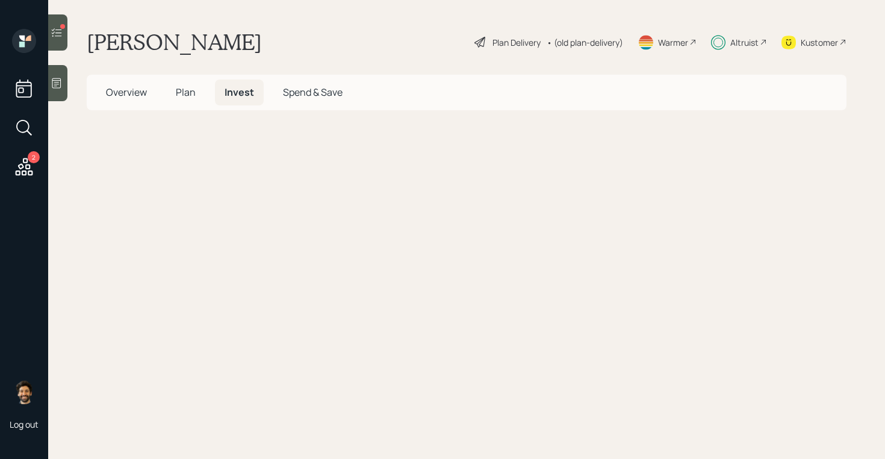 This screenshot has width=885, height=459. I want to click on div: 2, so click(34, 157).